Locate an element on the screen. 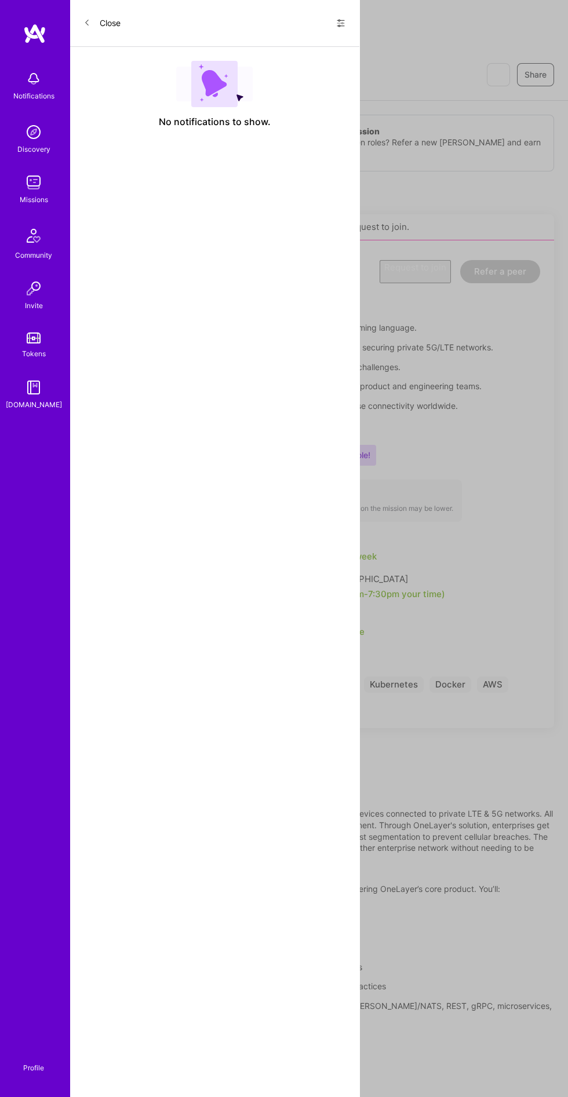  div: Profile is located at coordinates (34, 1068).